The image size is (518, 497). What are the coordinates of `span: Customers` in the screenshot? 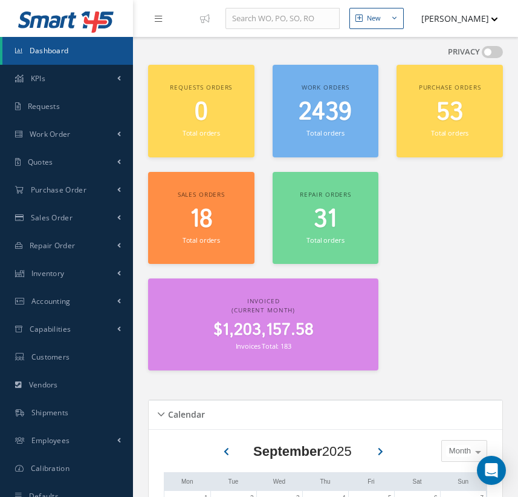 It's located at (51, 356).